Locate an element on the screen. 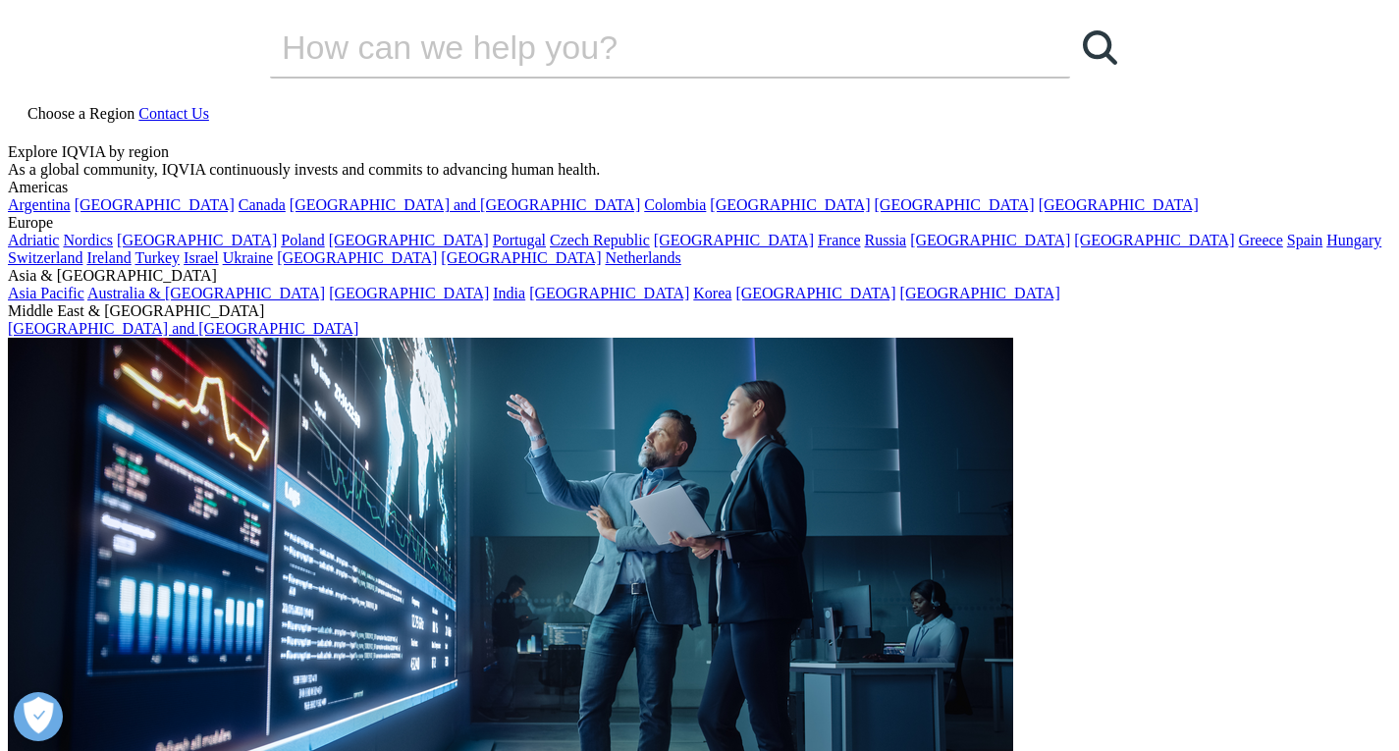  a: Hungary is located at coordinates (1354, 239).